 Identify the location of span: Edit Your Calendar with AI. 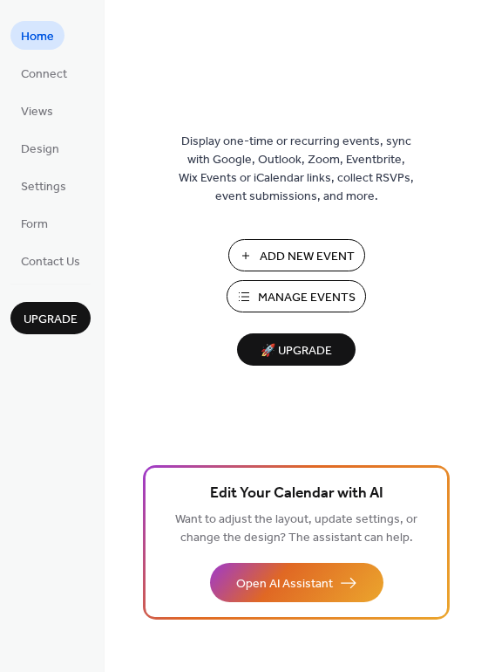
(297, 494).